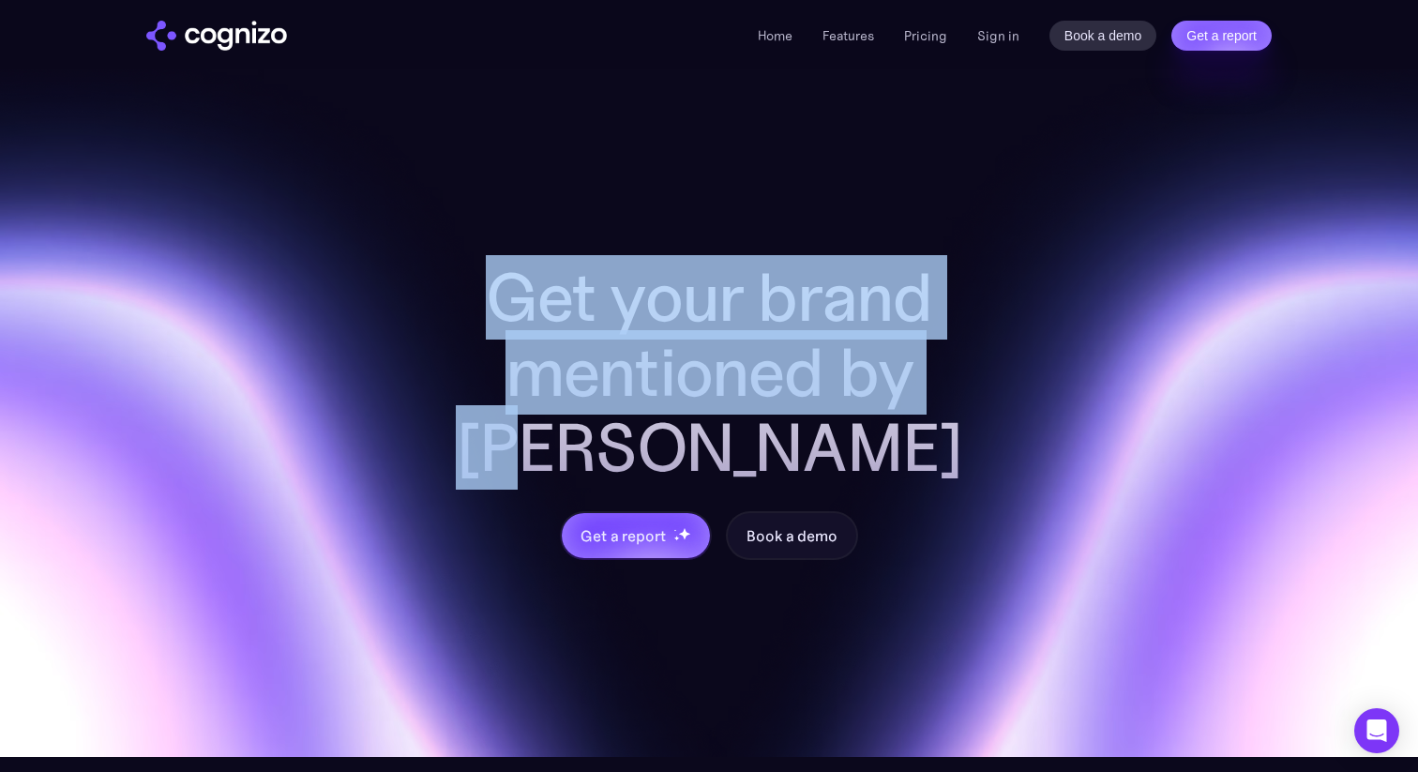 The width and height of the screenshot is (1418, 772). Describe the element at coordinates (217, 36) in the screenshot. I see `a: home` at that location.